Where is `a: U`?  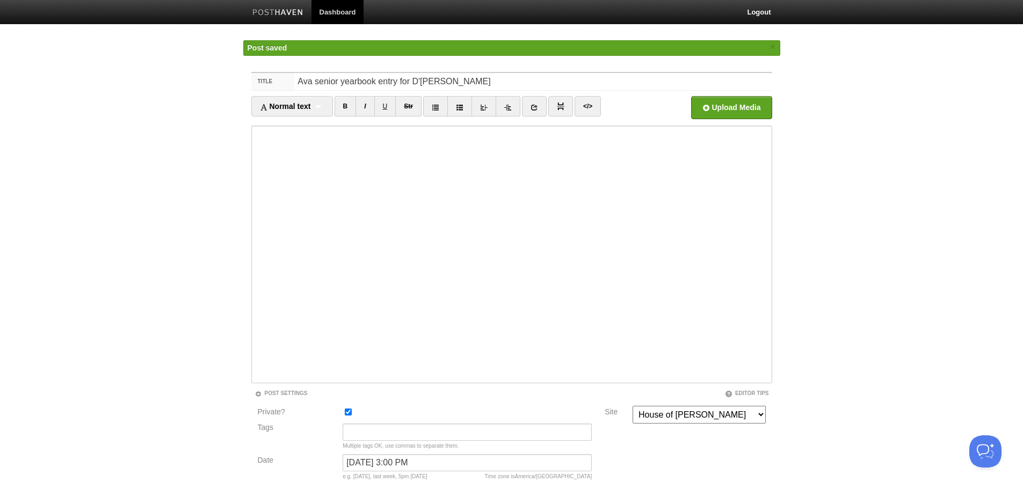
a: U is located at coordinates (385, 106).